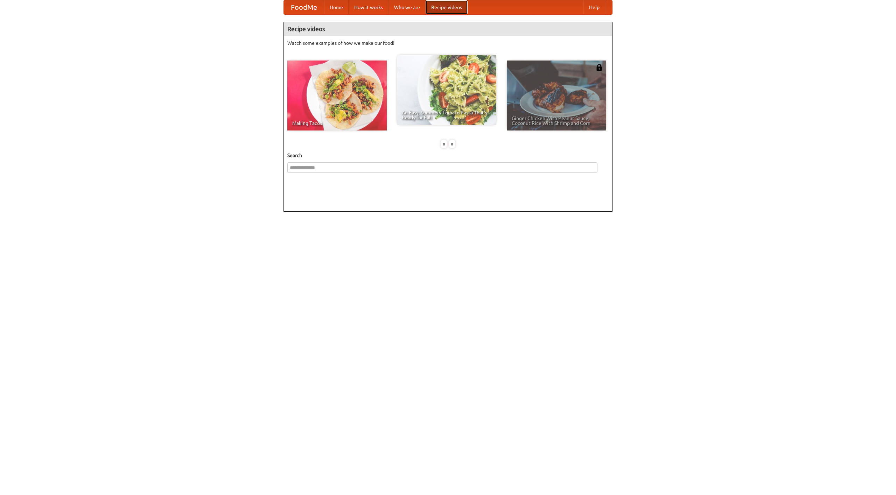 This screenshot has width=896, height=495. What do you see at coordinates (304, 7) in the screenshot?
I see `a: FoodMe` at bounding box center [304, 7].